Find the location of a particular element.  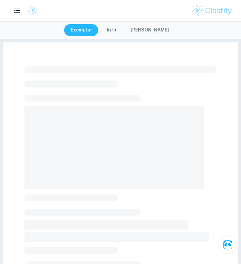

button: Ask Clai is located at coordinates (228, 245).